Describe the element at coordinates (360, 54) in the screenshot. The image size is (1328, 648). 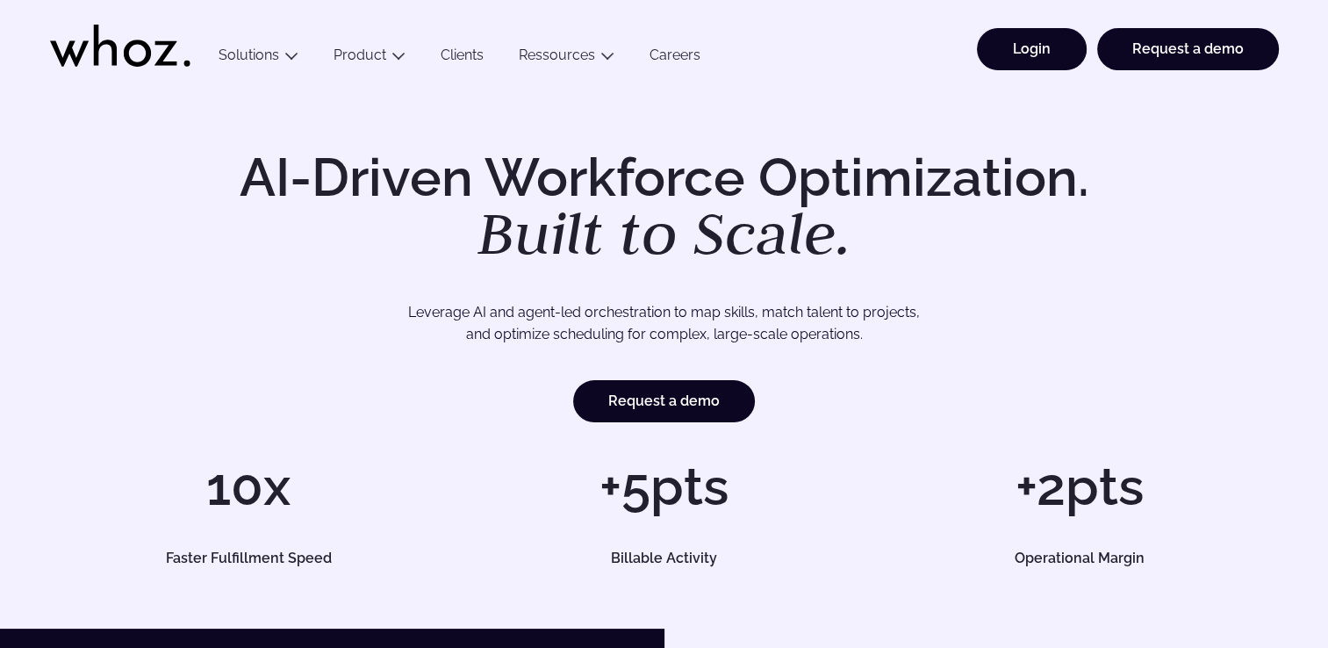
I see `a: Product` at that location.